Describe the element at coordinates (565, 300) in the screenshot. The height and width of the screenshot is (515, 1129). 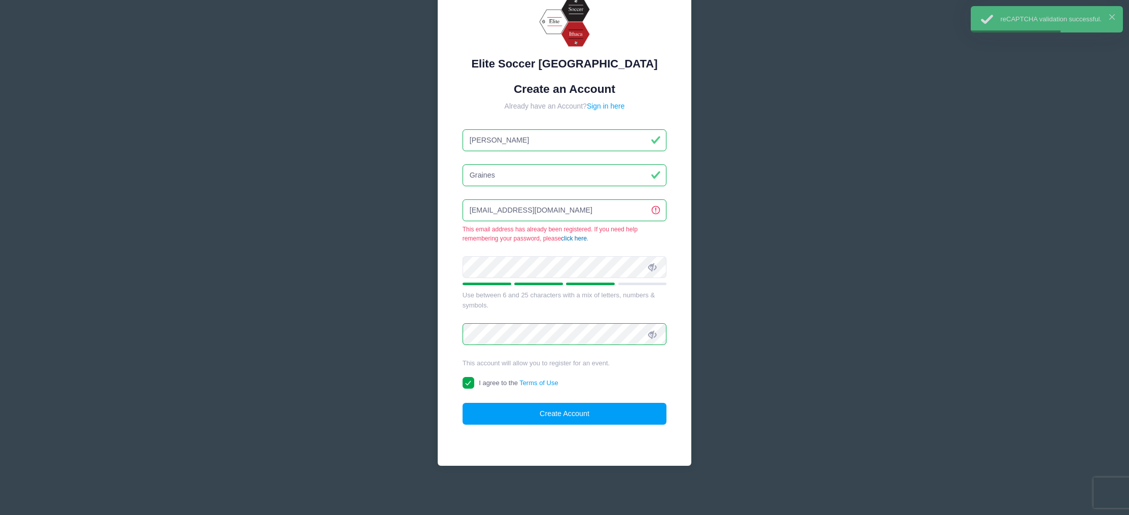
I see `div: Use between 6 and 25 characters with a mix of letters, numbers & symbols.` at that location.